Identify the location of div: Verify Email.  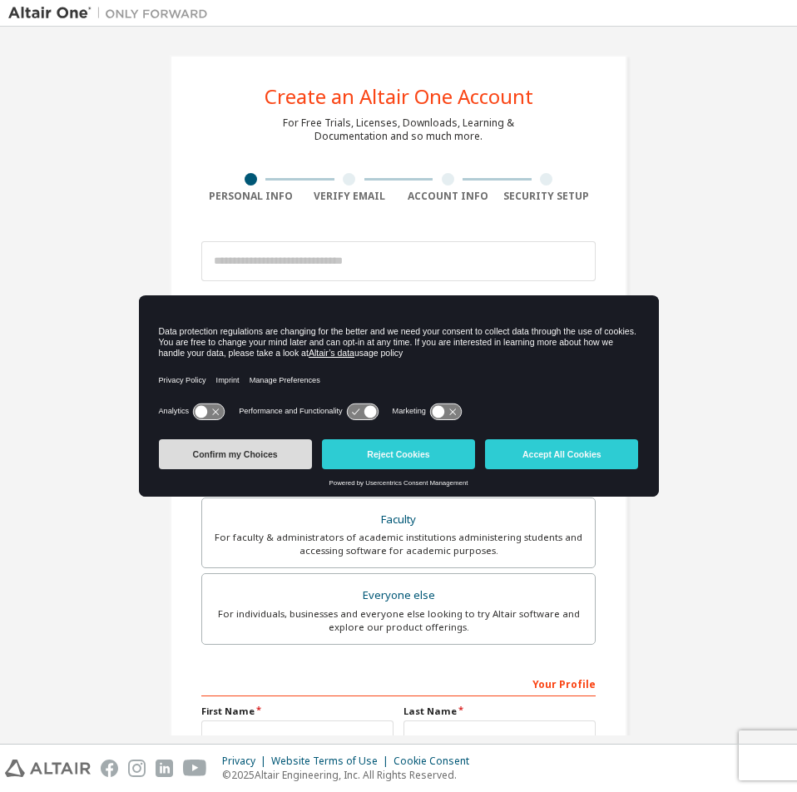
(349, 196).